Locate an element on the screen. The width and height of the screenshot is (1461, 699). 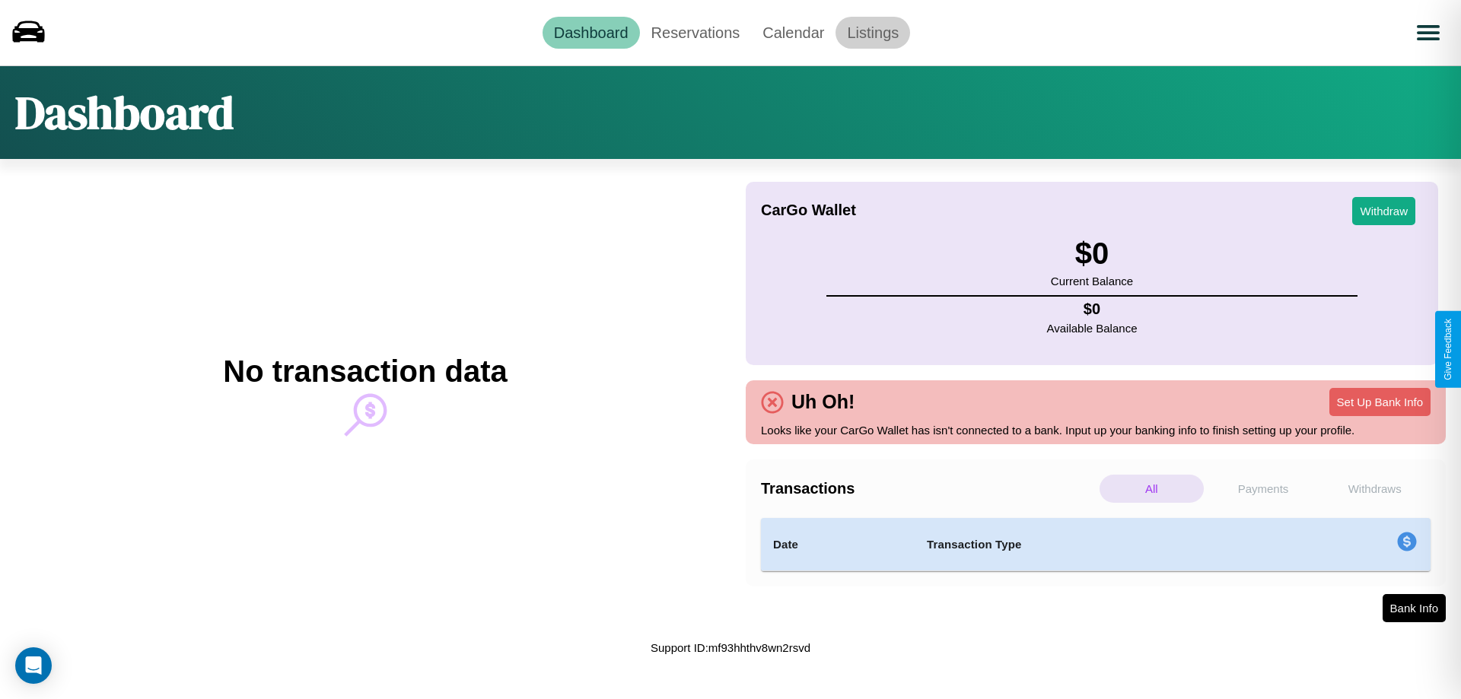
a: Reservations is located at coordinates (695, 33).